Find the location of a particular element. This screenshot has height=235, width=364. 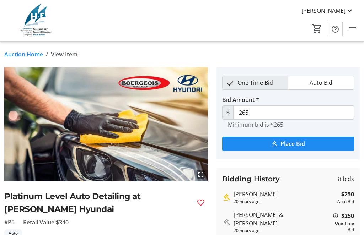

mat-icon: Outbid is located at coordinates (227, 223).